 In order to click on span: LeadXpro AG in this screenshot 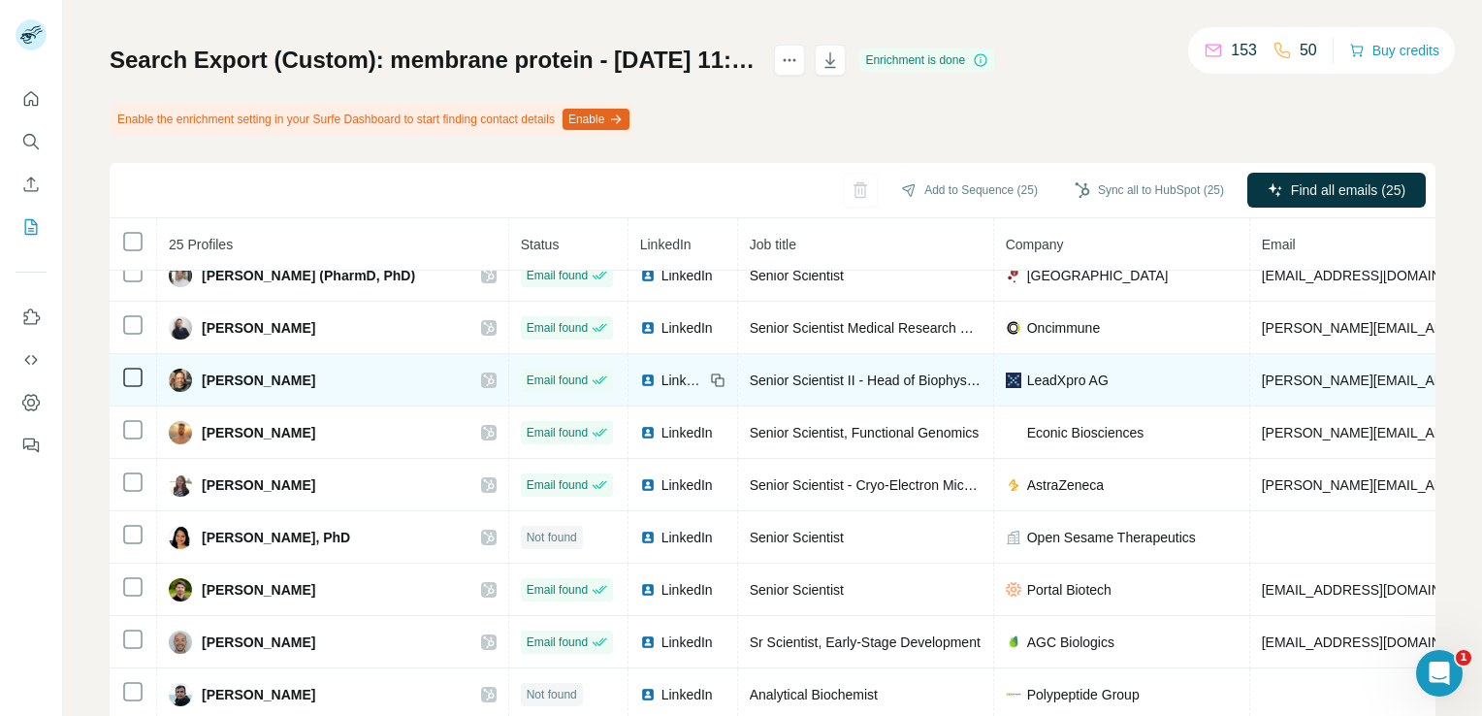, I will do `click(1068, 380)`.